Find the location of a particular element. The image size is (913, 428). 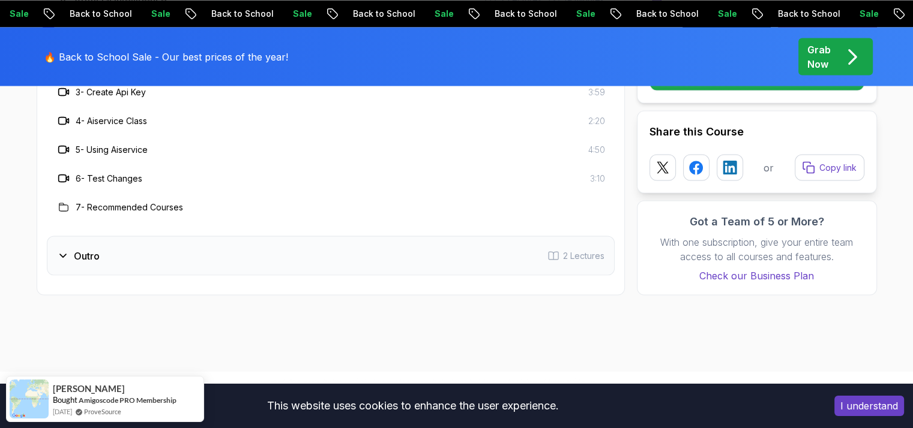

h3: 5 - Using Aiservice is located at coordinates (112, 149).